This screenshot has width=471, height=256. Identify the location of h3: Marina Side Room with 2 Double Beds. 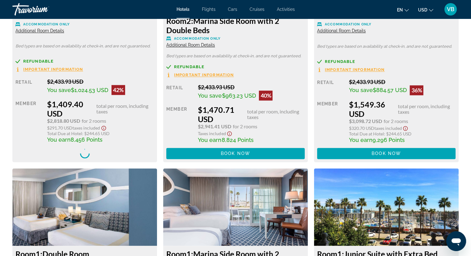
(235, 25).